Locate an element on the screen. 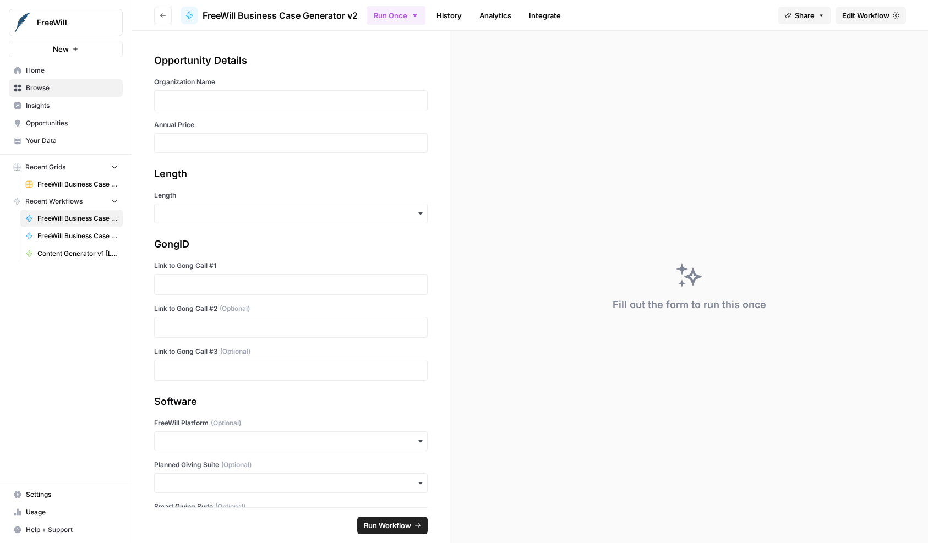 This screenshot has height=543, width=928. span: Opportunities is located at coordinates (72, 123).